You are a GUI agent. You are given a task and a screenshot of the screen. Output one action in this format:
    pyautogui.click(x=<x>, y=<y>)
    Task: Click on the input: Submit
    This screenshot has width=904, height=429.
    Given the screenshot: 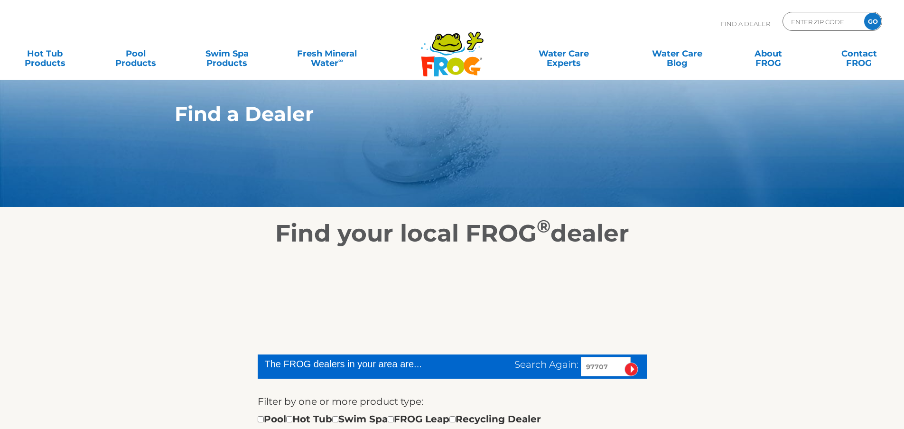 What is the action you would take?
    pyautogui.click(x=631, y=369)
    